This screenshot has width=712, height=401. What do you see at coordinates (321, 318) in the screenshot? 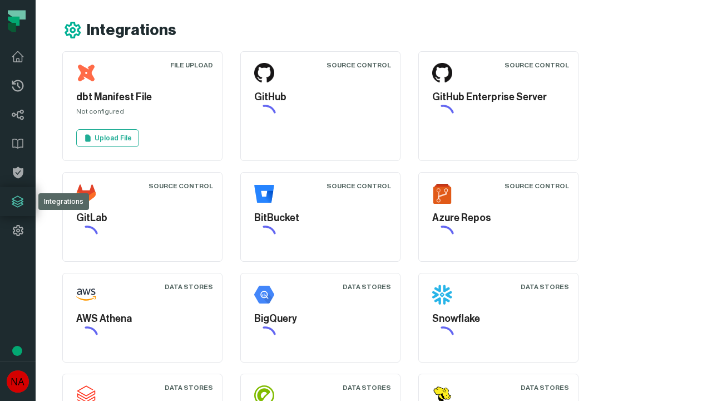
I see `h5: BigQuery` at bounding box center [321, 318].